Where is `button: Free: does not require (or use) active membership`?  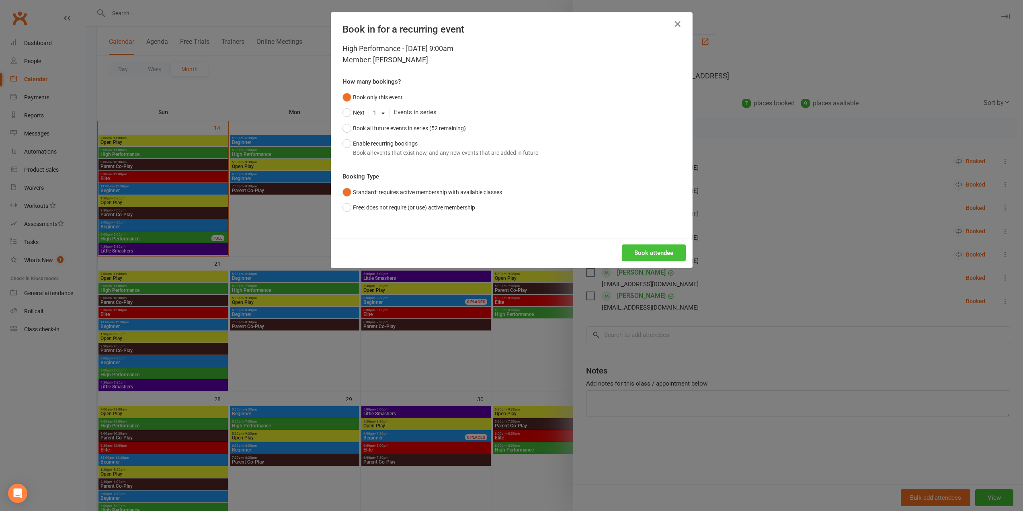 button: Free: does not require (or use) active membership is located at coordinates (409, 207).